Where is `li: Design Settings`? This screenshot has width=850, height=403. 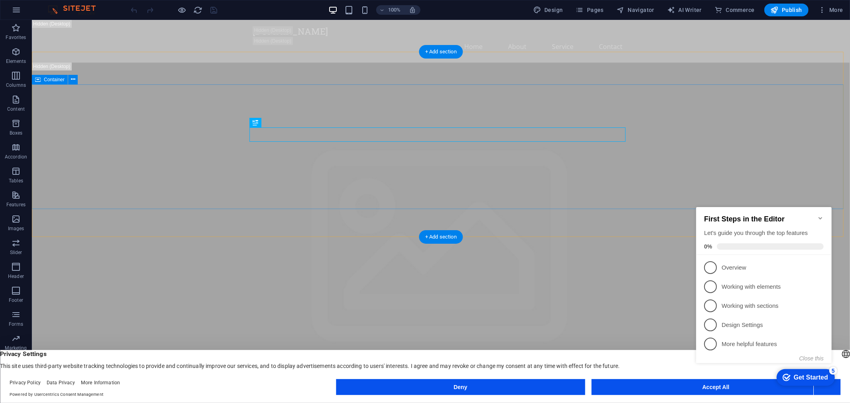 li: Design Settings is located at coordinates (71, 129).